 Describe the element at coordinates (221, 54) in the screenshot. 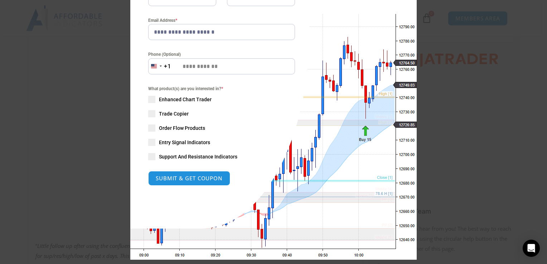

I see `label: Phone (Optional)` at that location.